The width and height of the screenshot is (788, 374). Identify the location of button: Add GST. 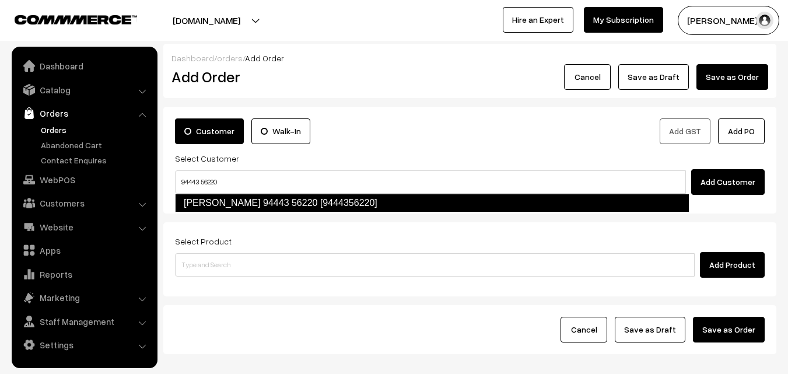
(684, 131).